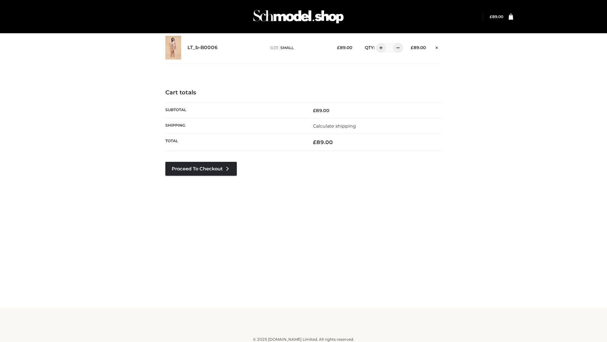 This screenshot has width=607, height=342. What do you see at coordinates (299, 16) in the screenshot?
I see `a: Schmodel Admin 964` at bounding box center [299, 16].